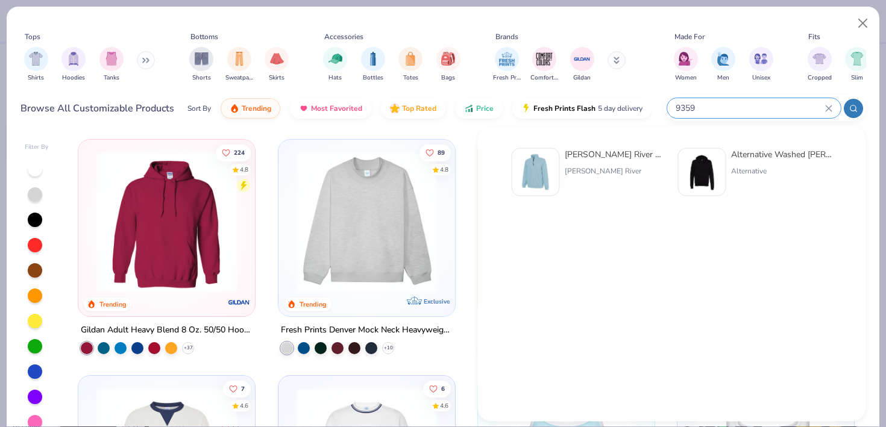  I want to click on button: Top Rated, so click(413, 108).